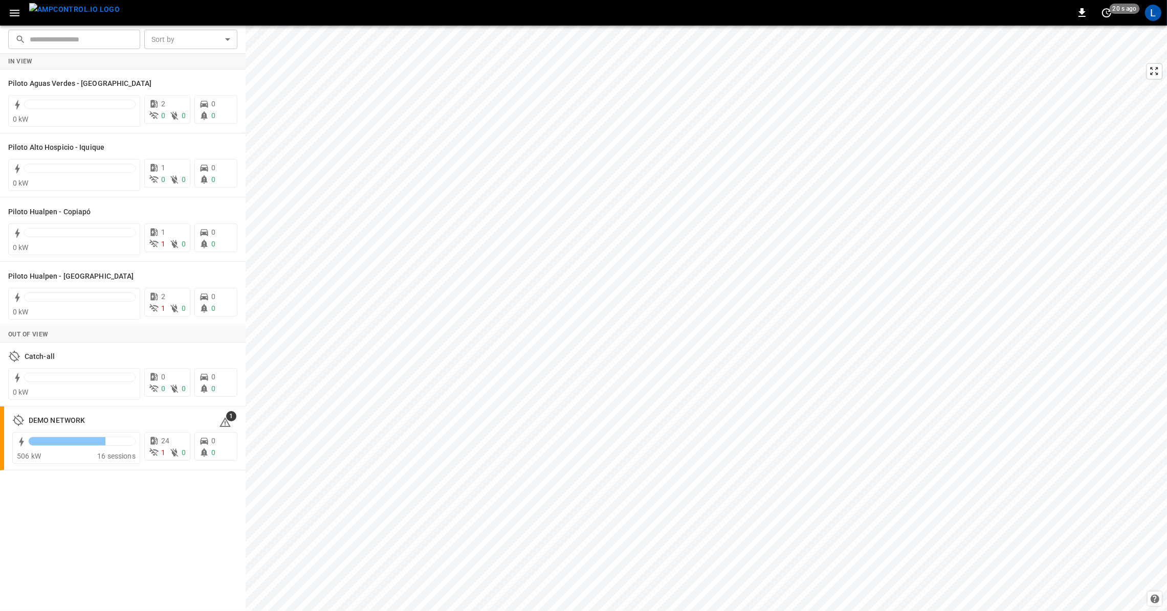 The width and height of the screenshot is (1167, 611). What do you see at coordinates (165, 441) in the screenshot?
I see `span: 24` at bounding box center [165, 441].